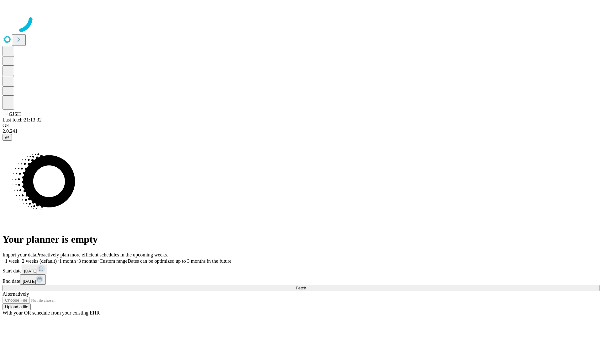 The width and height of the screenshot is (602, 339). Describe the element at coordinates (301, 239) in the screenshot. I see `h1: Your planner is empty` at that location.